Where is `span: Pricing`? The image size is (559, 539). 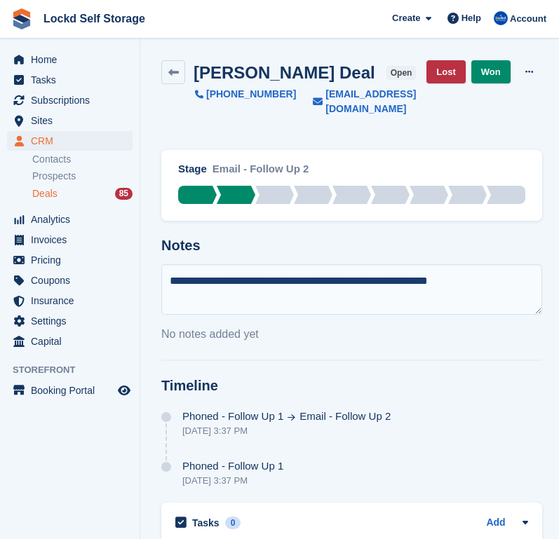
span: Pricing is located at coordinates (73, 260).